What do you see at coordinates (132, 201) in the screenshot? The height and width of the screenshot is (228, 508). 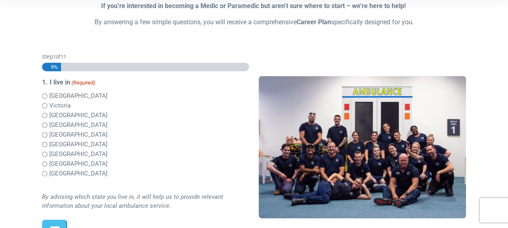 I see `i: By advising which state you live in, it will help us to provide relevant information about your l...` at bounding box center [132, 201].